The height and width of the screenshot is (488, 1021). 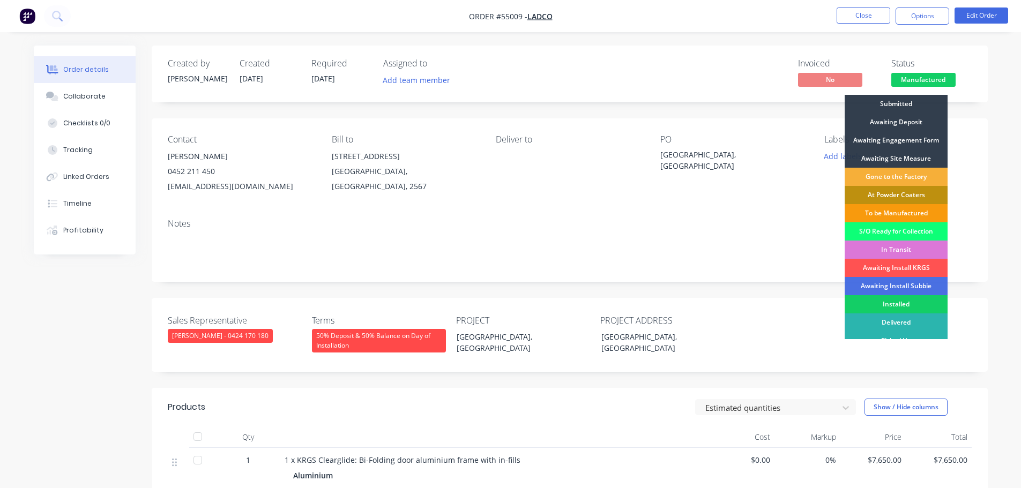 What do you see at coordinates (85, 123) in the screenshot?
I see `button: Checklists 0/0` at bounding box center [85, 123].